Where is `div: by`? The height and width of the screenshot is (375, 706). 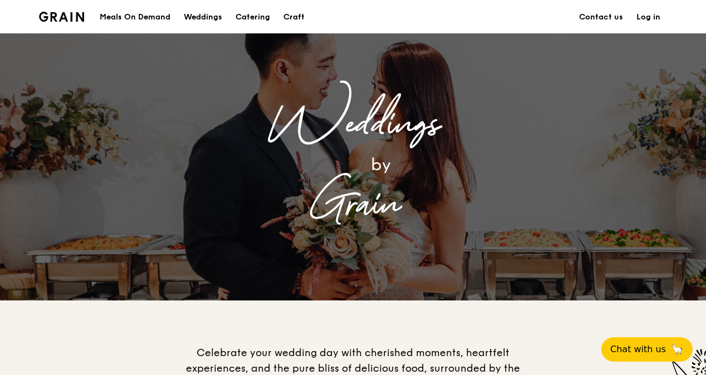
div: by is located at coordinates (381, 165).